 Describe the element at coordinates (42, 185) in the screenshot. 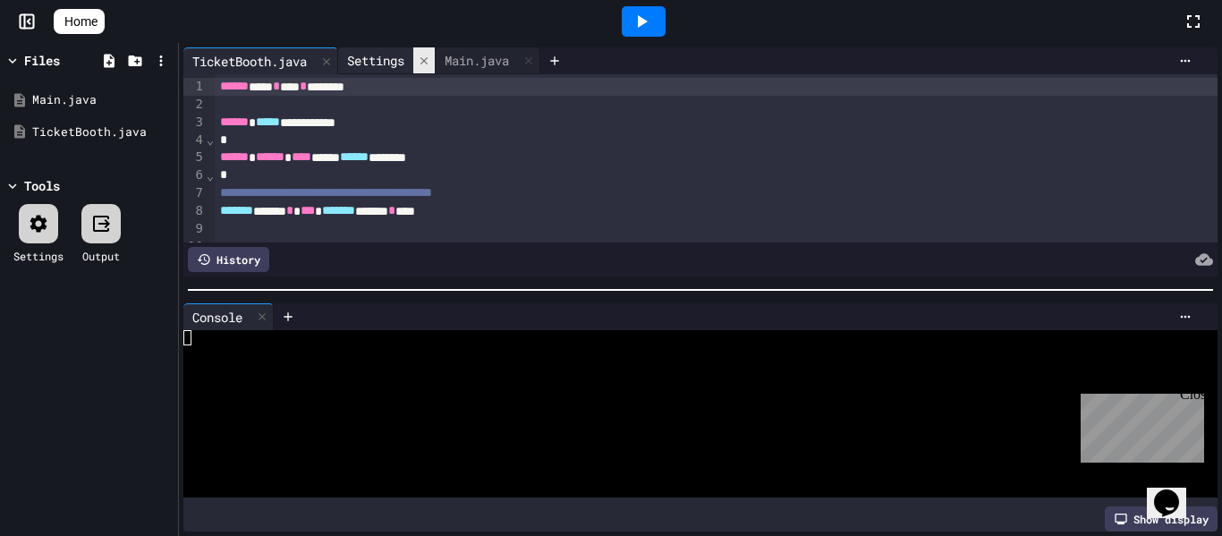

I see `div: Tools` at that location.